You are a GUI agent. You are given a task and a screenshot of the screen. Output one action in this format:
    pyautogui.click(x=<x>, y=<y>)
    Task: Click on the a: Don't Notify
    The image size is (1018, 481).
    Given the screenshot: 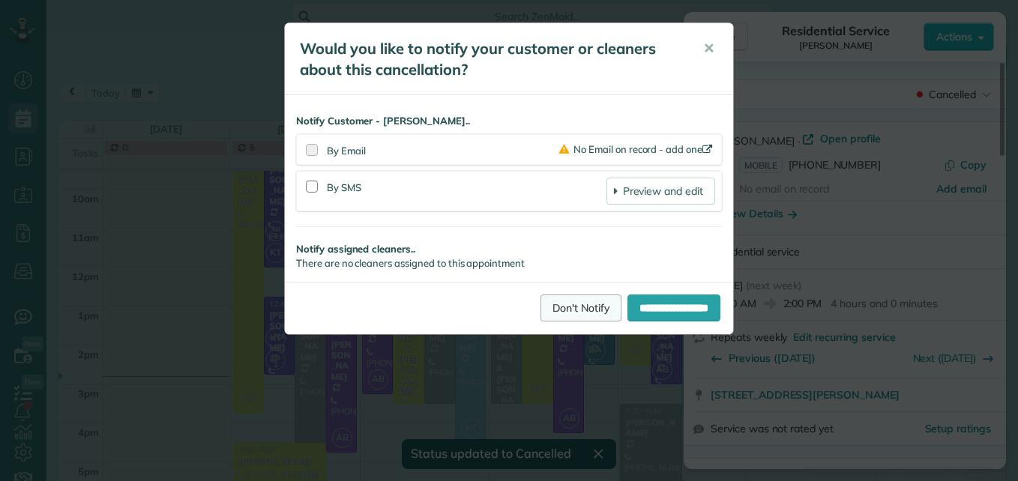 What is the action you would take?
    pyautogui.click(x=581, y=308)
    